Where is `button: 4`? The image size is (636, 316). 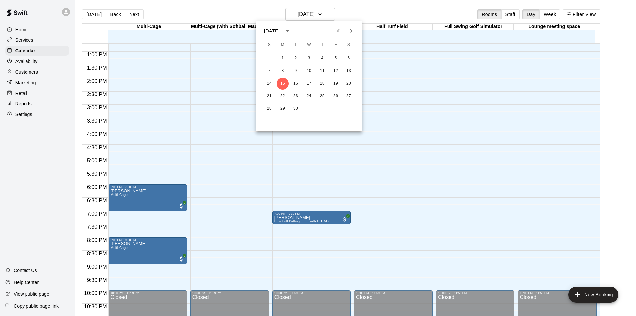
button: 4 is located at coordinates (322, 58).